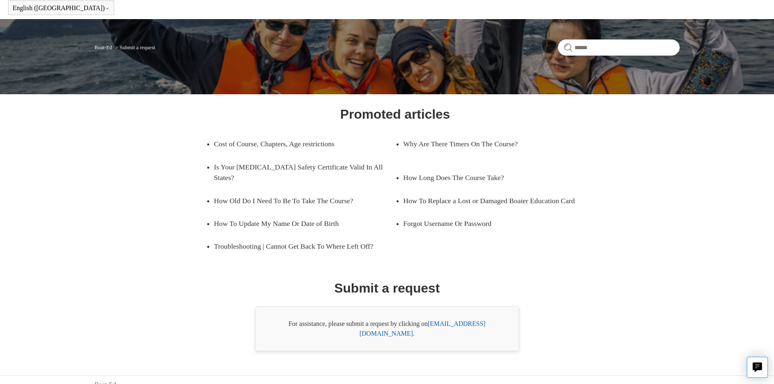 The width and height of the screenshot is (774, 384). I want to click on a: Why Are There Timers On The Course?, so click(488, 144).